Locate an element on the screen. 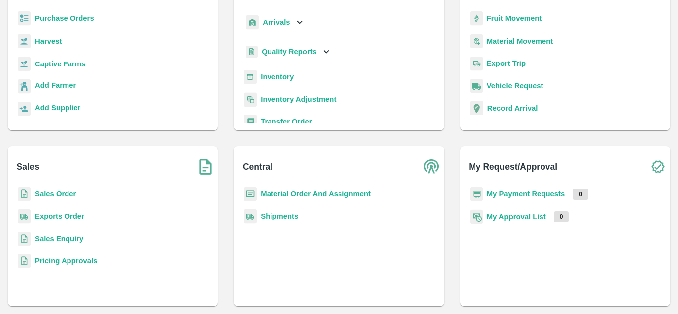 The height and width of the screenshot is (314, 678). img: supplier is located at coordinates (24, 109).